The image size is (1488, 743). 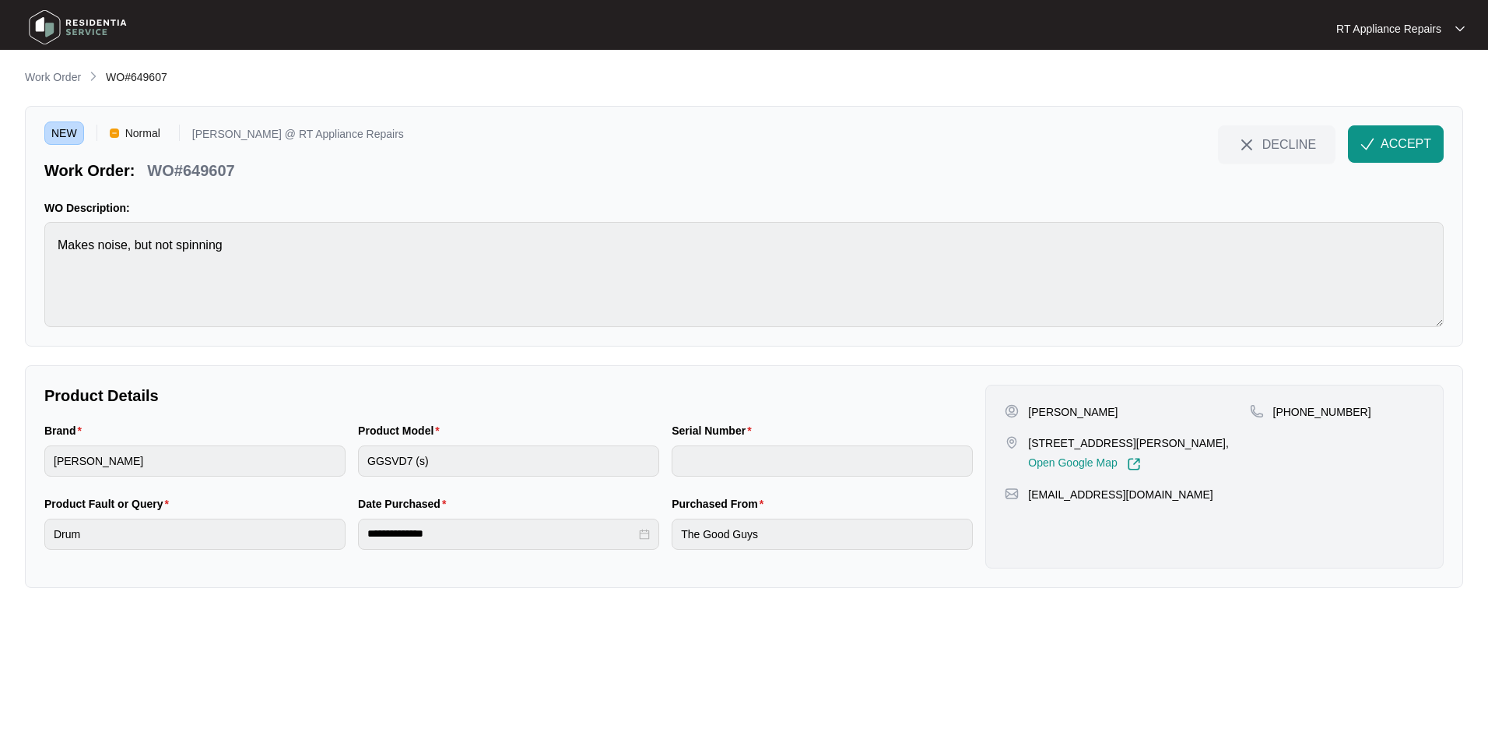 I want to click on input: Date Purchased, so click(x=501, y=533).